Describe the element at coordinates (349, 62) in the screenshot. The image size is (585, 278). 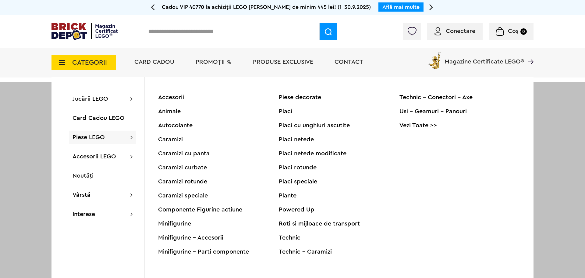
I see `span: Contact` at that location.